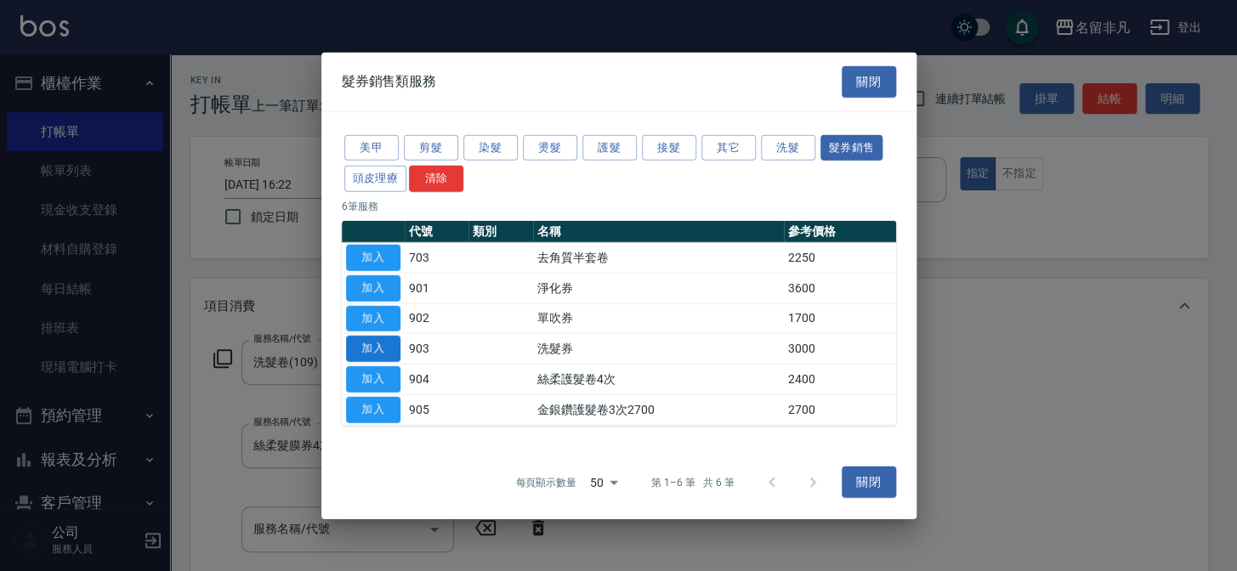 The height and width of the screenshot is (571, 1237). I want to click on button: 剪髮, so click(431, 147).